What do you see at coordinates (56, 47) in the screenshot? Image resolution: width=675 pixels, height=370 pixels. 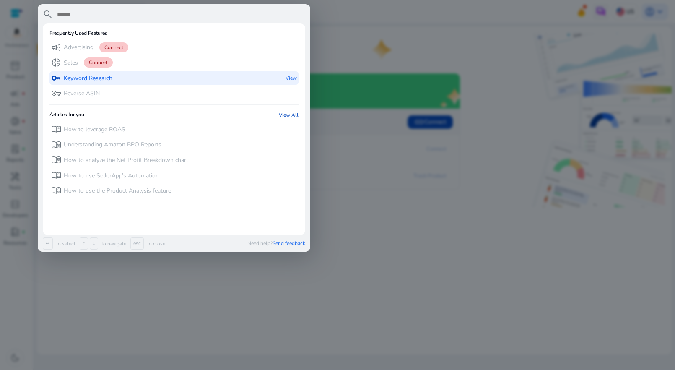 I see `span: campaign` at bounding box center [56, 47].